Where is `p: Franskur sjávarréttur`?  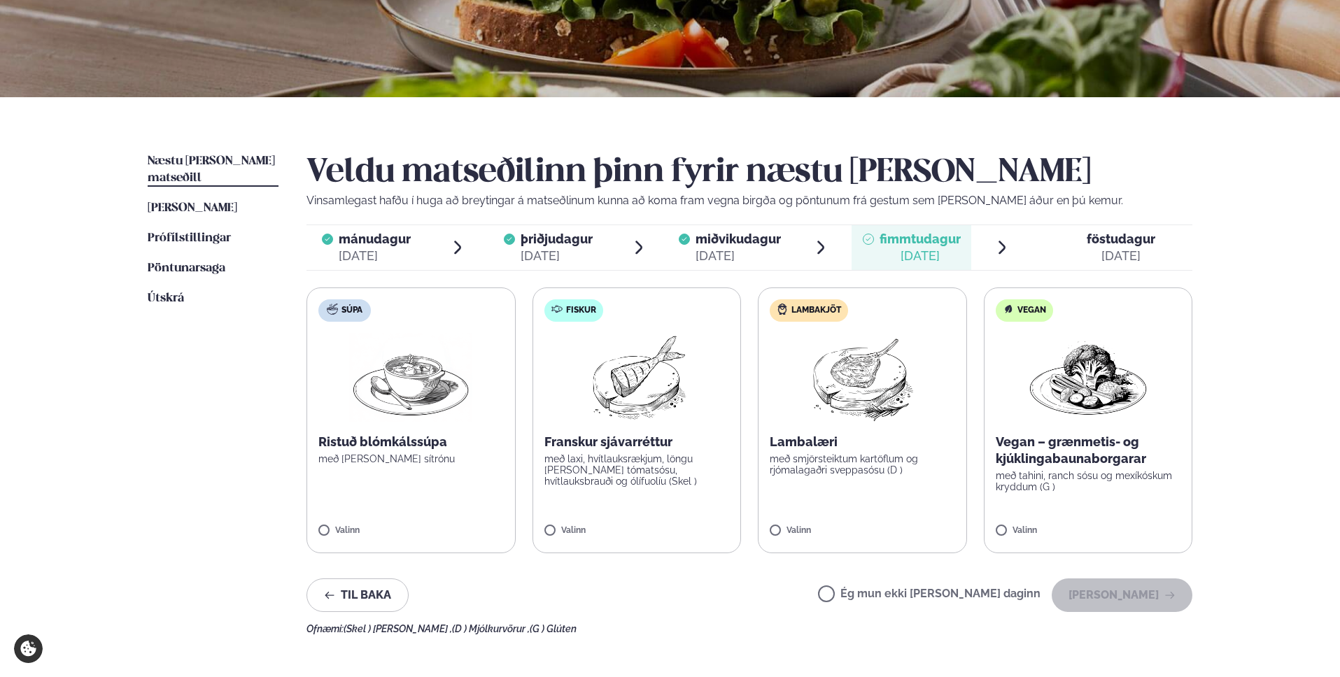
p: Franskur sjávarréttur is located at coordinates (637, 442).